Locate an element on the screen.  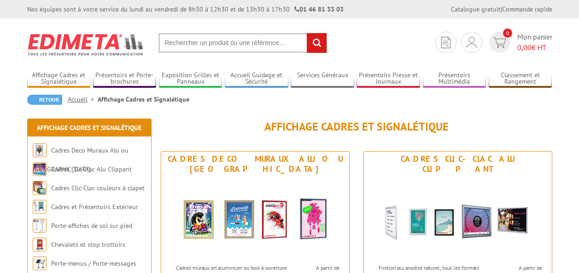
a: Catalogue gratuit is located at coordinates (476, 9).